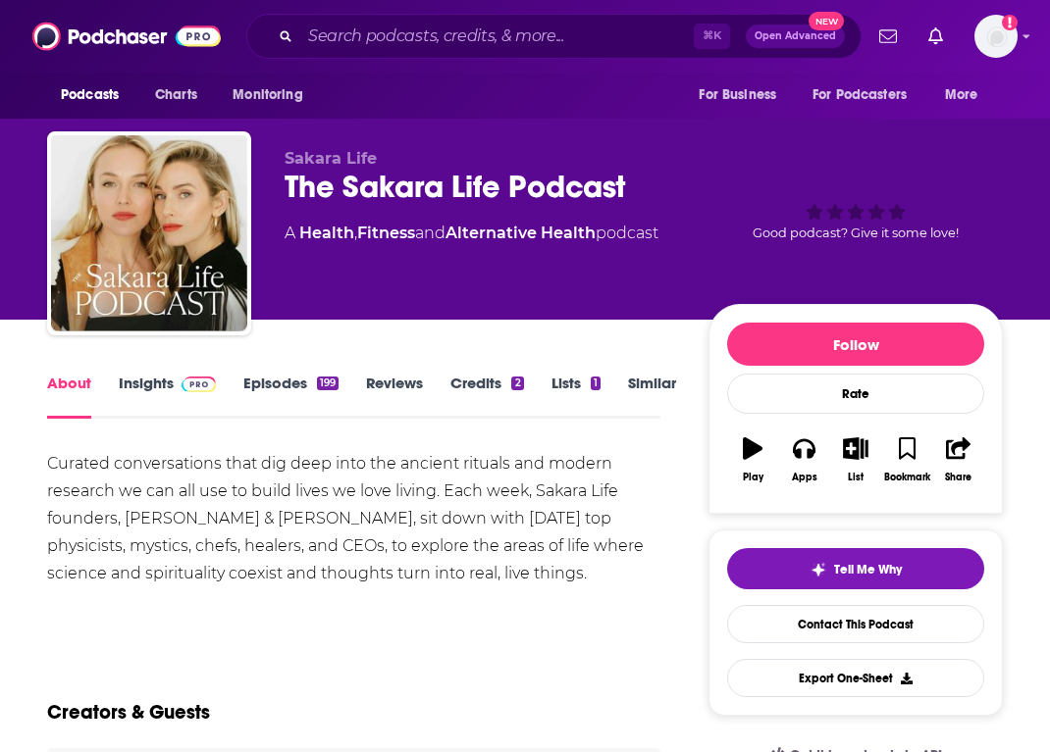 The height and width of the screenshot is (752, 1050). Describe the element at coordinates (958, 478) in the screenshot. I see `div: Share` at that location.